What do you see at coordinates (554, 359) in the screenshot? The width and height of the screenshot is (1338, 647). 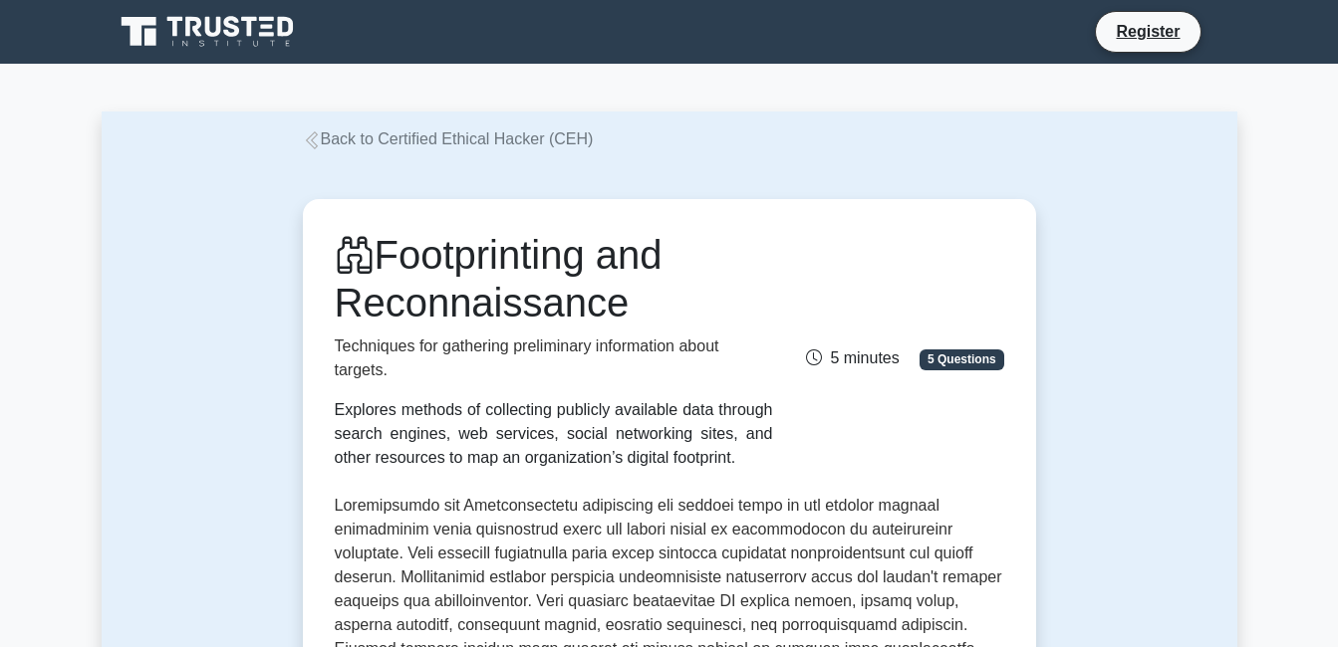 I see `p: Techniques for gathering preliminary information about targets.` at bounding box center [554, 359].